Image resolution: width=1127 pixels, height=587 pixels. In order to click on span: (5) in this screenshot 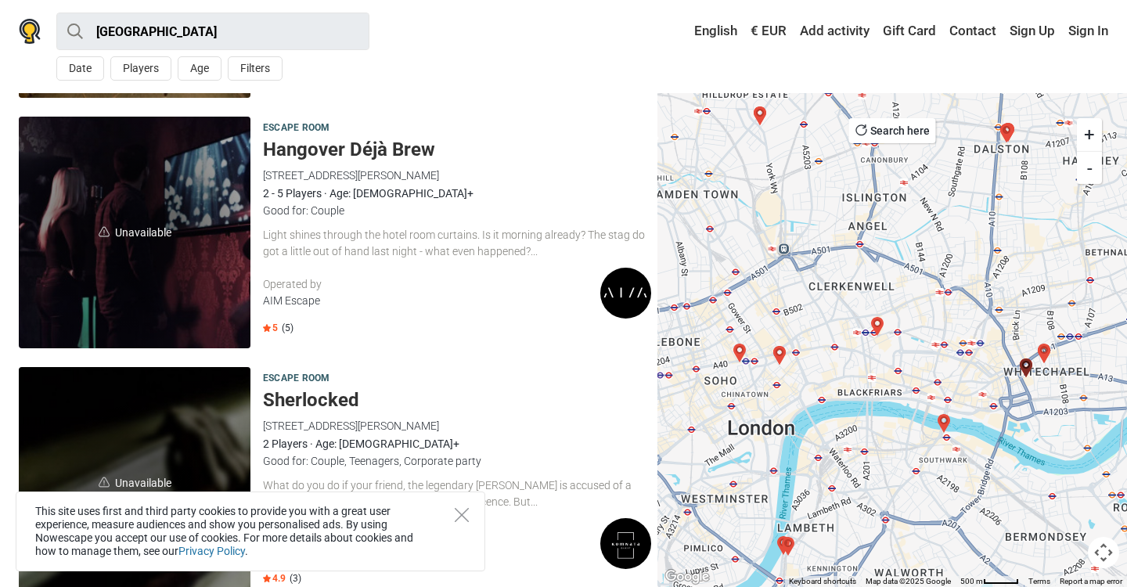, I will do `click(287, 328)`.